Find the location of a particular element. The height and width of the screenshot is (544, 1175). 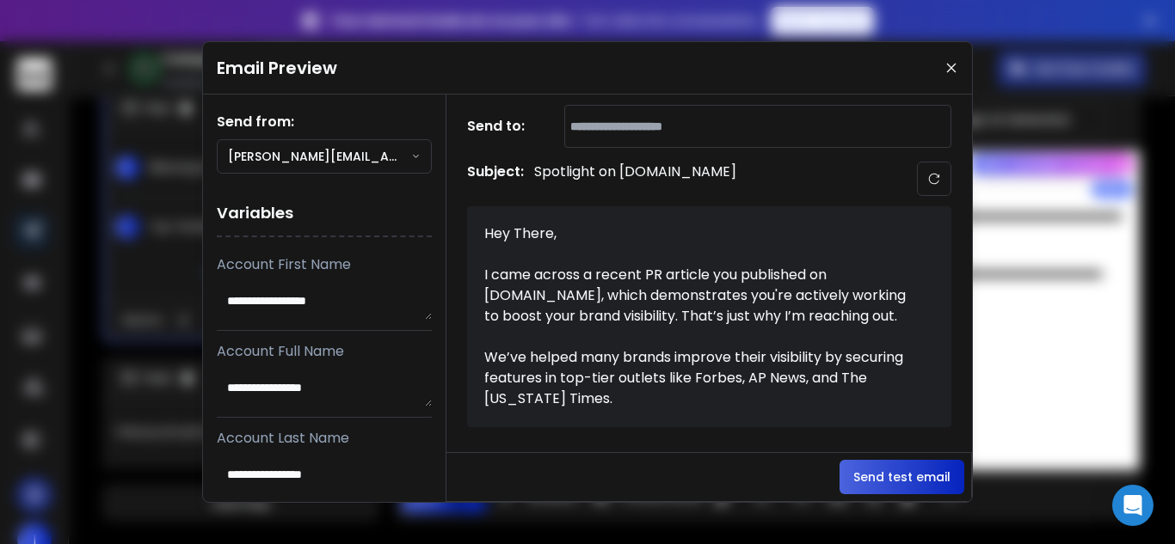

h1: Send from: is located at coordinates (324, 122).